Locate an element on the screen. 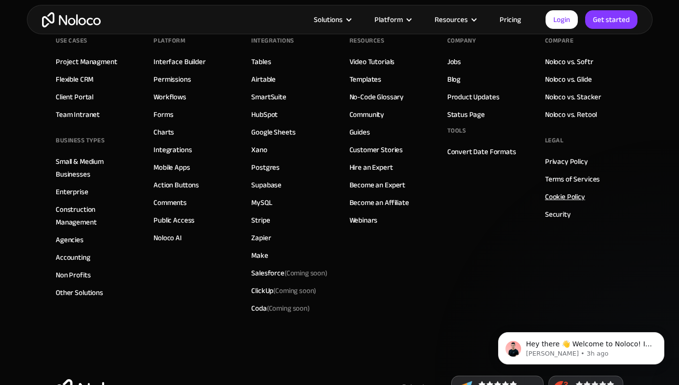 This screenshot has width=679, height=385. a: home is located at coordinates (71, 20).